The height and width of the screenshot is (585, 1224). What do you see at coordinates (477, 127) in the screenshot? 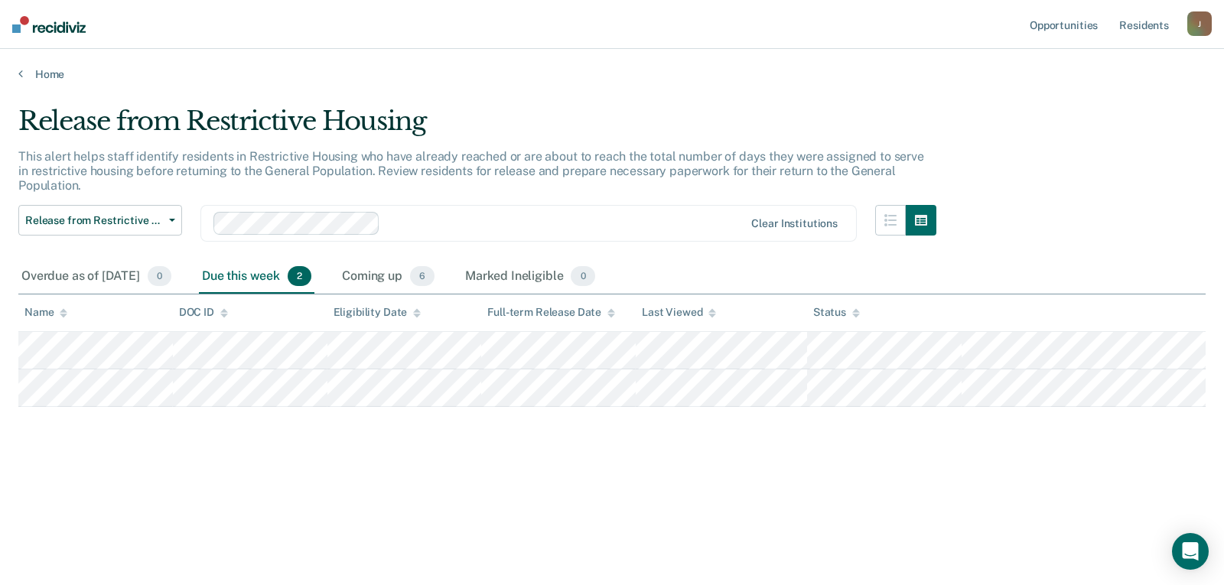
I see `div: Release from Restrictive Housing` at bounding box center [477, 127].